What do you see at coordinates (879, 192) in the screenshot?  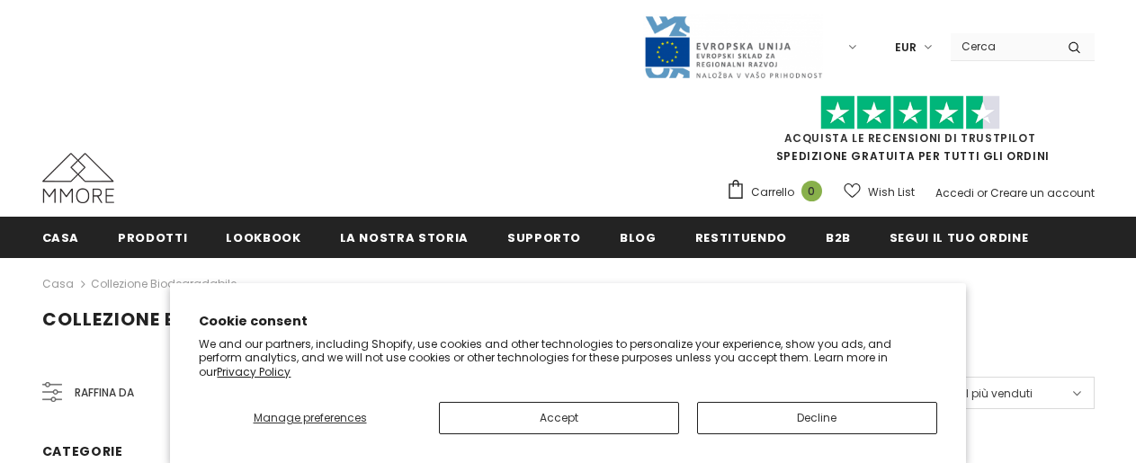 I see `a: Wish List` at bounding box center [879, 192].